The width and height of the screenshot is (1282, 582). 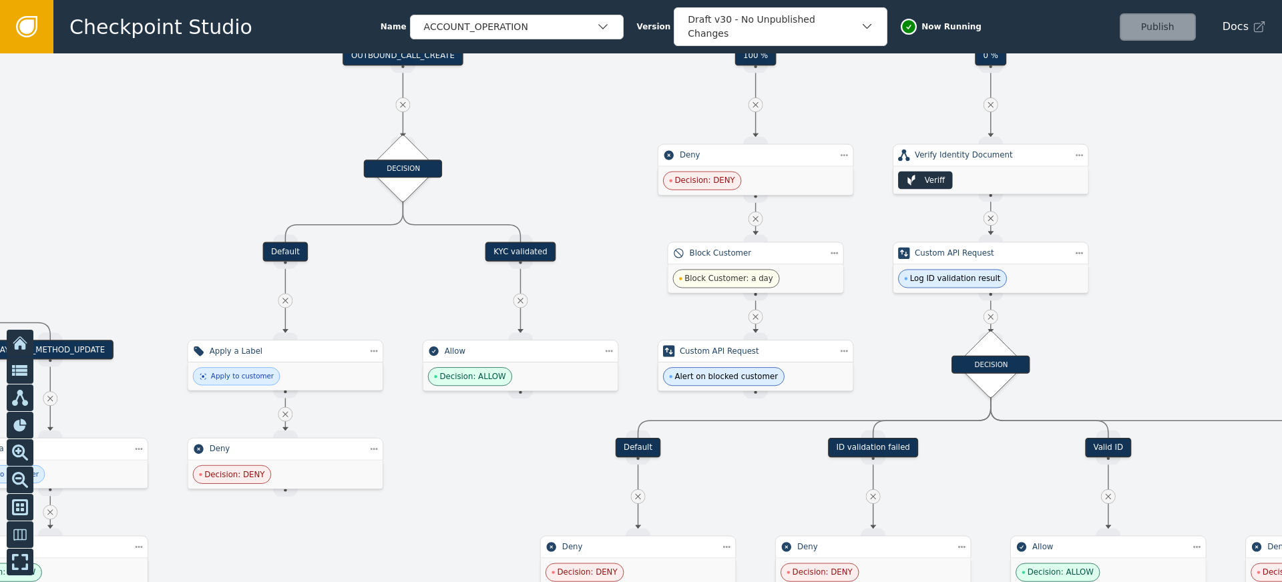 I want to click on div: ID validation failed, so click(x=872, y=447).